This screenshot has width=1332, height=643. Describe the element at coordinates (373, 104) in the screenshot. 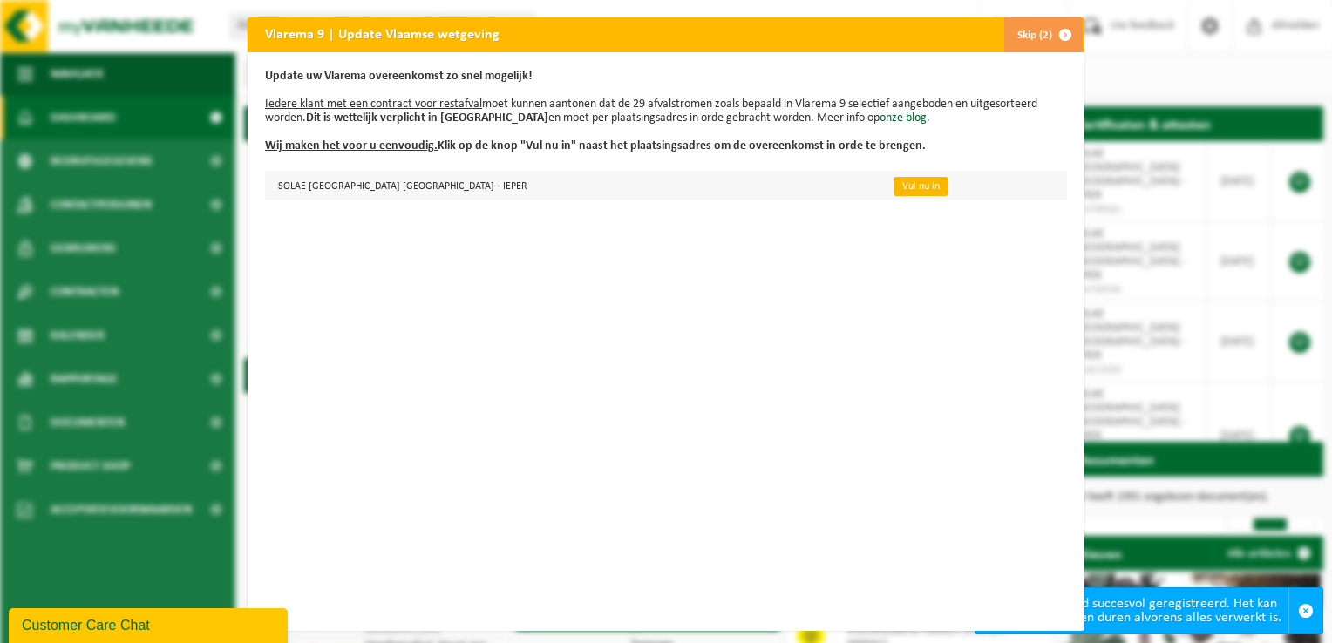

I see `u: Iedere klant met een contract voor restafval` at that location.